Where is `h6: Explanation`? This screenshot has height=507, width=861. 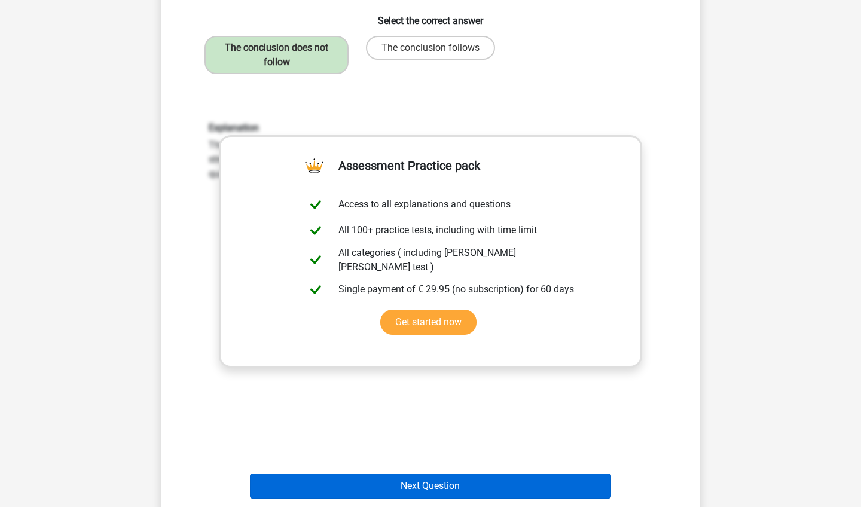
h6: Explanation is located at coordinates (430, 127).